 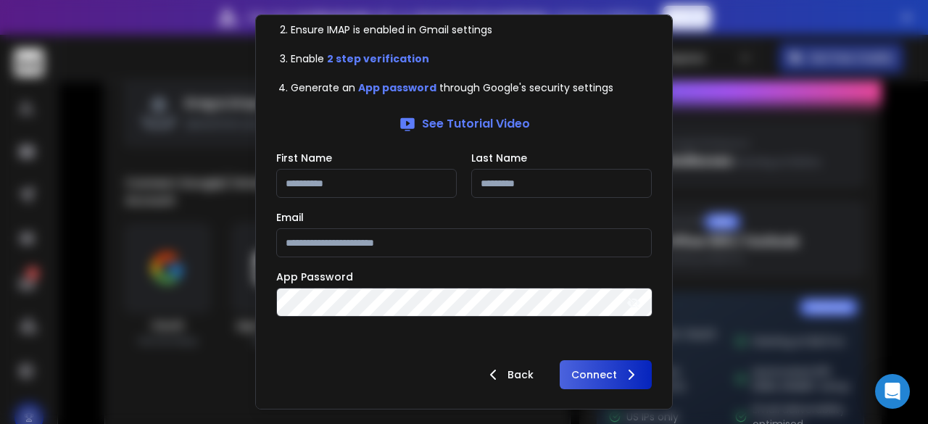 I want to click on li: Enable, so click(x=471, y=59).